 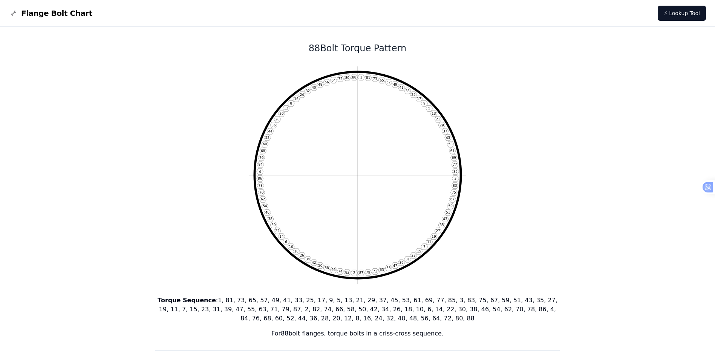 What do you see at coordinates (282, 236) in the screenshot?
I see `text: 14` at bounding box center [282, 236].